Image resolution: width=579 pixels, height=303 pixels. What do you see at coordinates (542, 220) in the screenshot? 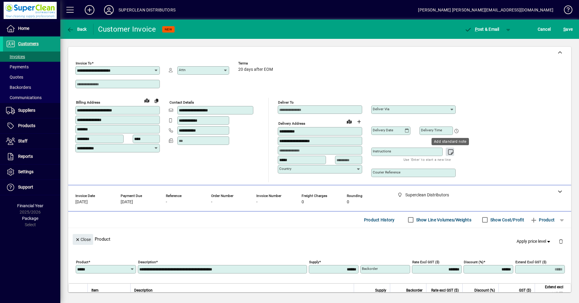
I see `span: Product` at bounding box center [542, 220].